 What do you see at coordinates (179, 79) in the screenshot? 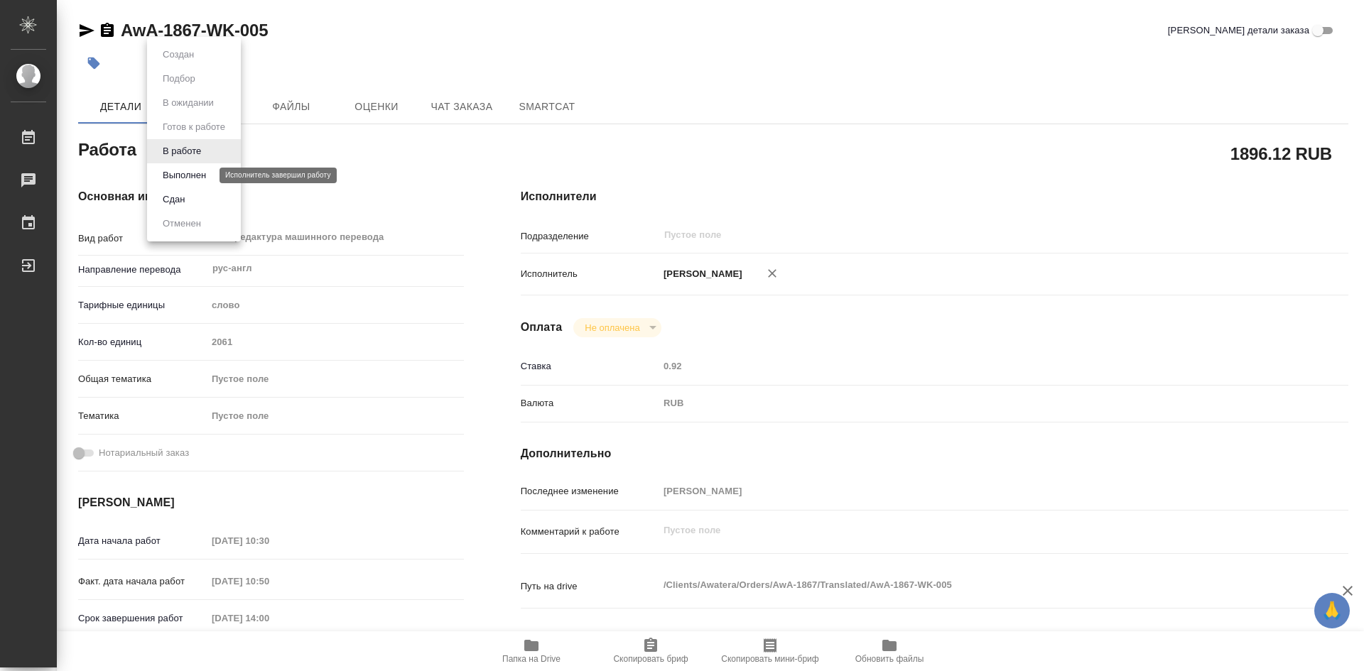
I see `button: Подбор` at bounding box center [179, 79].